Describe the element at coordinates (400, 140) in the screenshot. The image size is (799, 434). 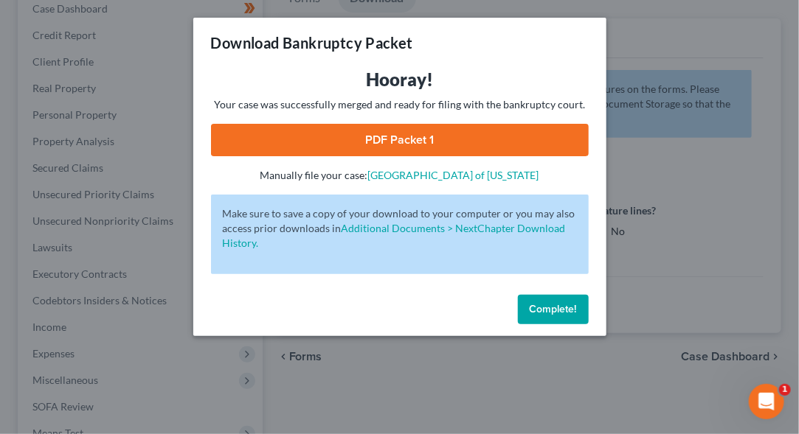
I see `a: PDF Packet 1` at that location.